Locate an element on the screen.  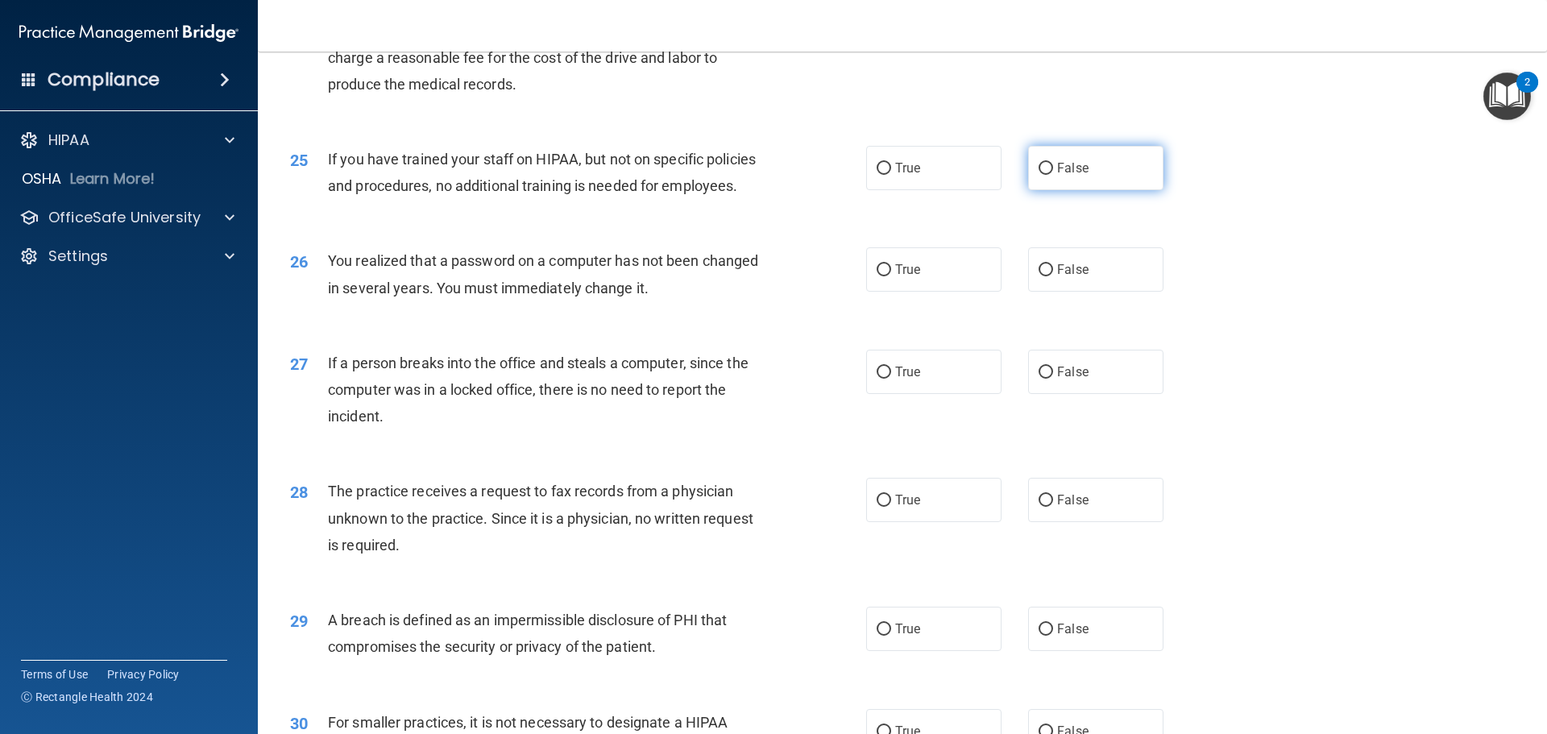
button: Open Resource Center, 2 new notifications is located at coordinates (1507, 96).